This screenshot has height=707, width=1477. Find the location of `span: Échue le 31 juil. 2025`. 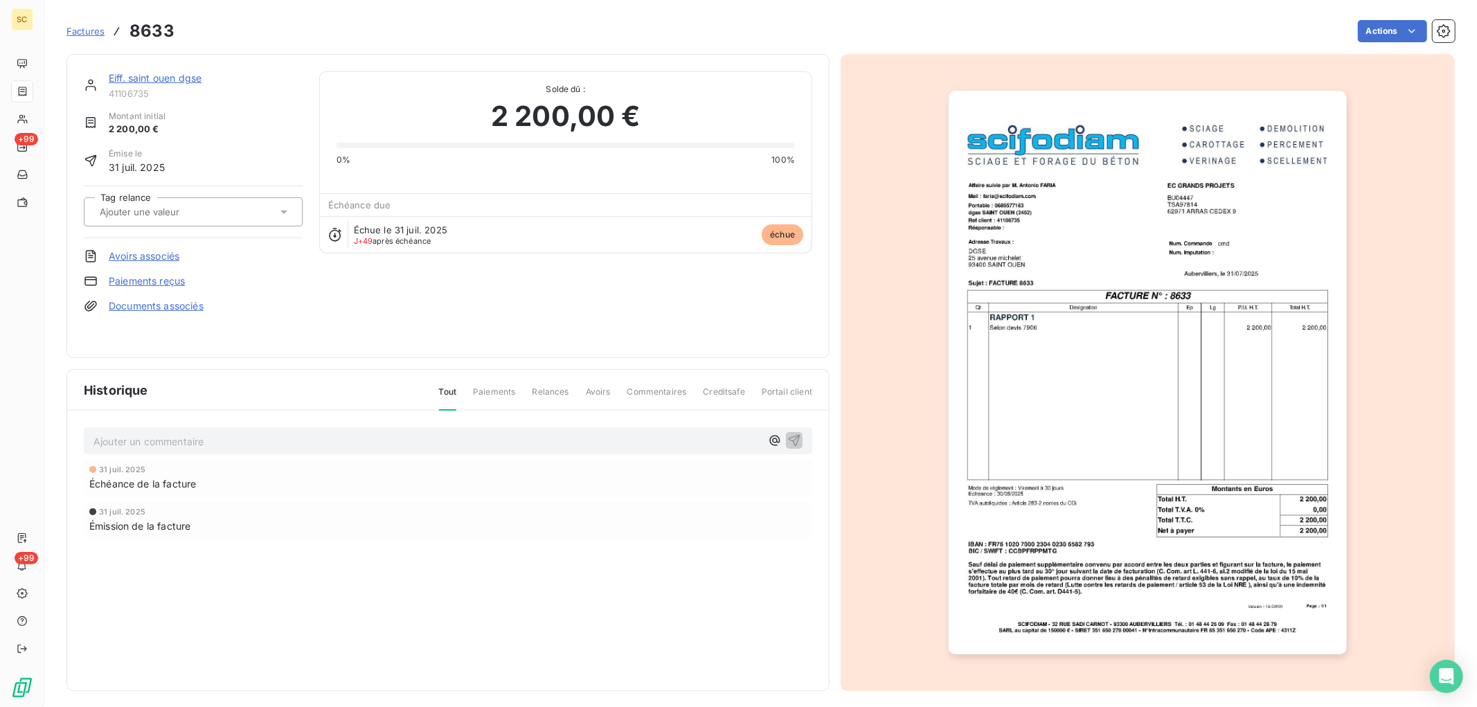

span: Échue le 31 juil. 2025 is located at coordinates (400, 230).